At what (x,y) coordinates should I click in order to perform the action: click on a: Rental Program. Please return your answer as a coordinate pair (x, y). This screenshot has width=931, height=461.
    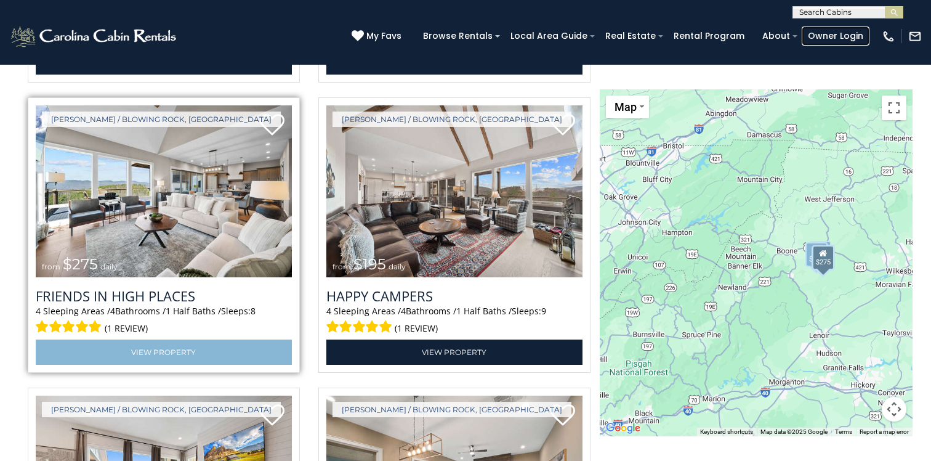
    Looking at the image, I should click on (709, 36).